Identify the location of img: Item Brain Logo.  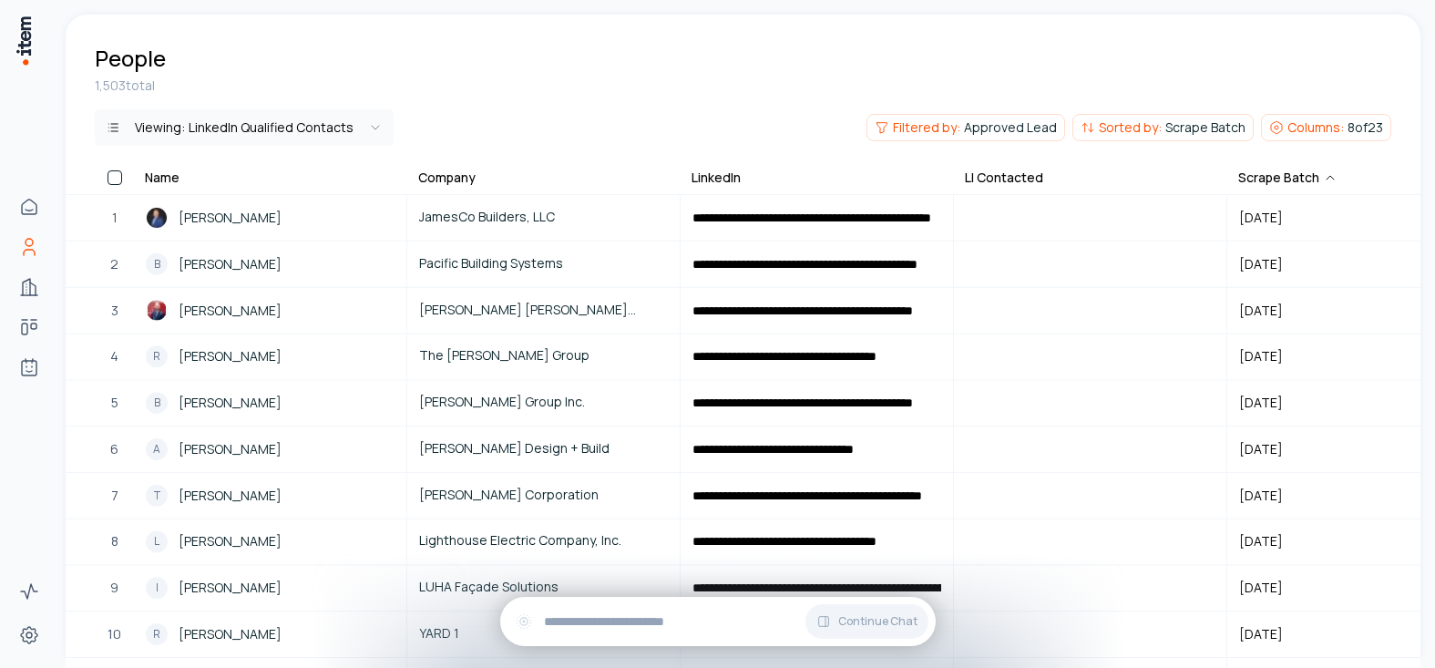
(24, 40).